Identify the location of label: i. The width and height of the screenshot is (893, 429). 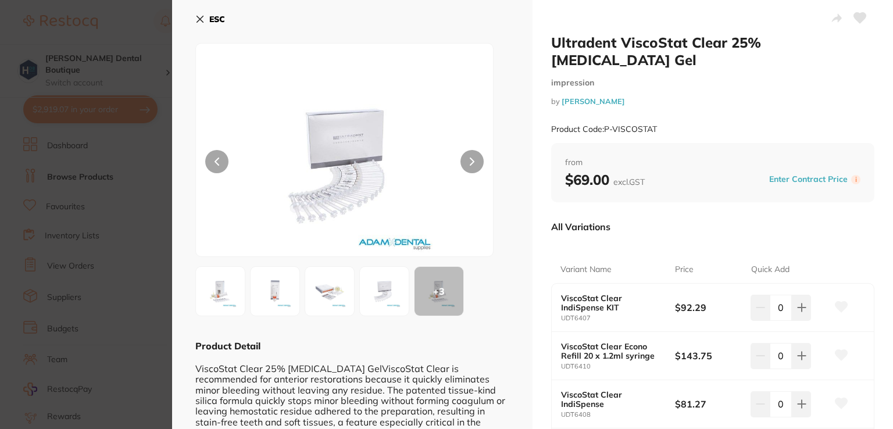
(856, 180).